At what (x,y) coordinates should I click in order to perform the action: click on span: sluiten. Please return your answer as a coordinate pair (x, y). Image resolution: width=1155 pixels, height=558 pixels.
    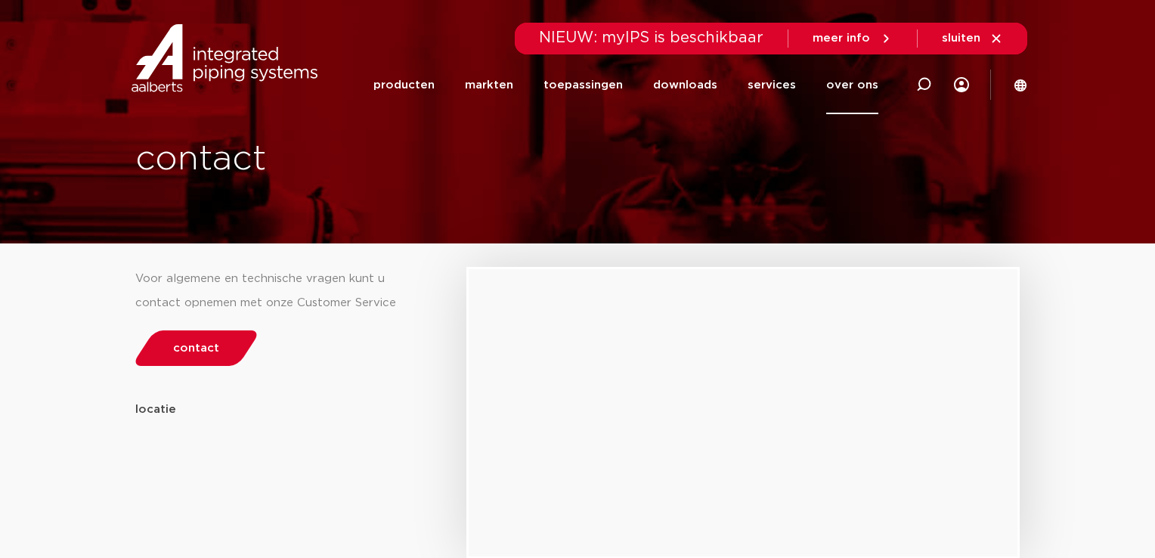
    Looking at the image, I should click on (961, 38).